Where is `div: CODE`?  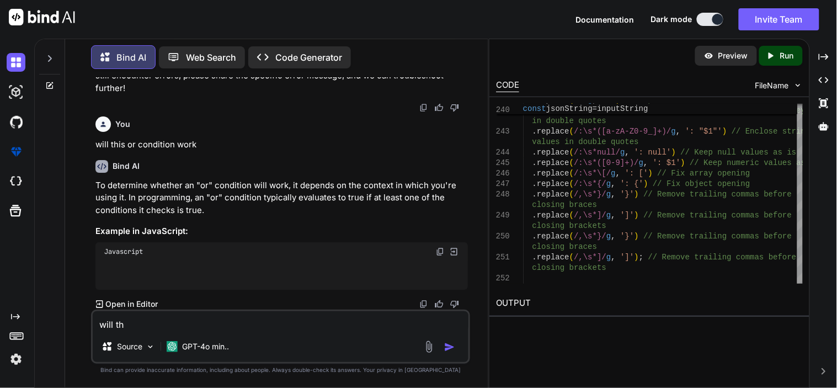 div: CODE is located at coordinates (507, 85).